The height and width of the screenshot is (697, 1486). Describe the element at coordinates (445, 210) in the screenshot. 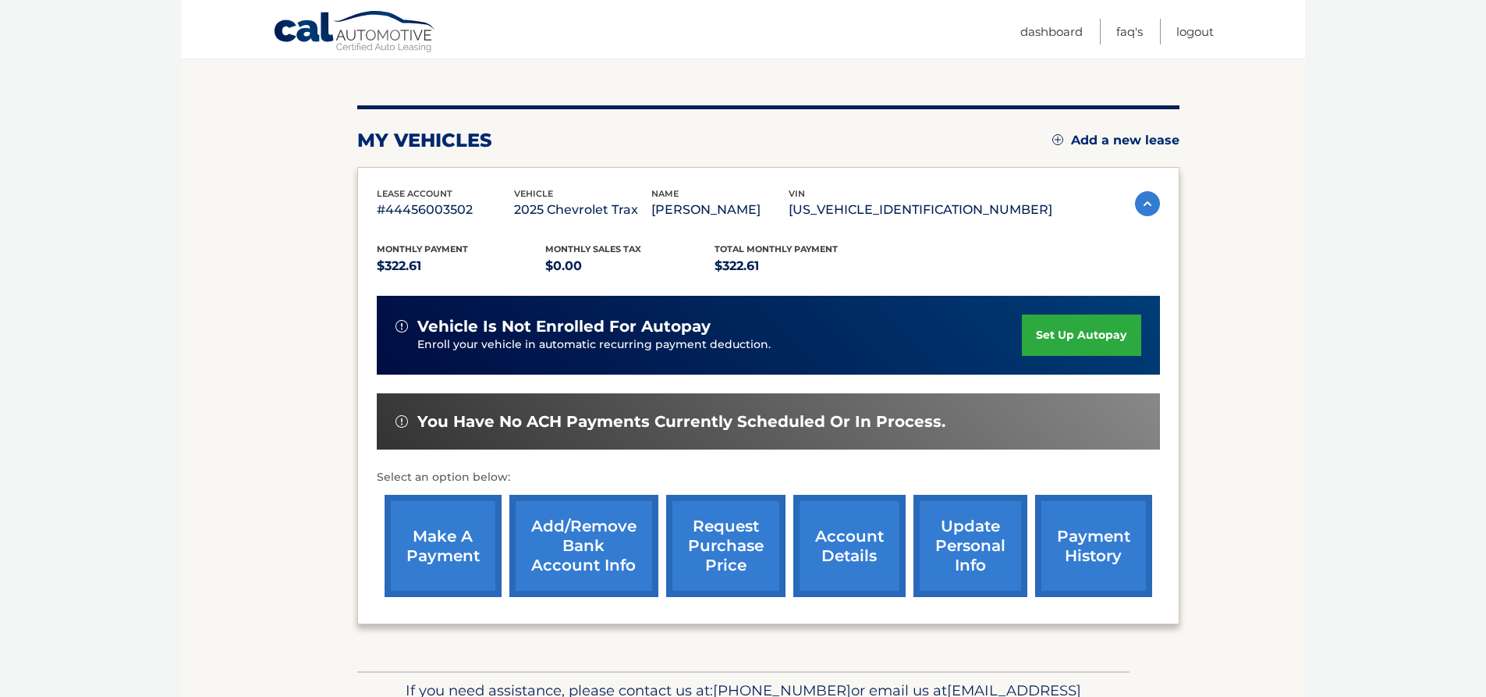

I see `p: #44456003502` at that location.